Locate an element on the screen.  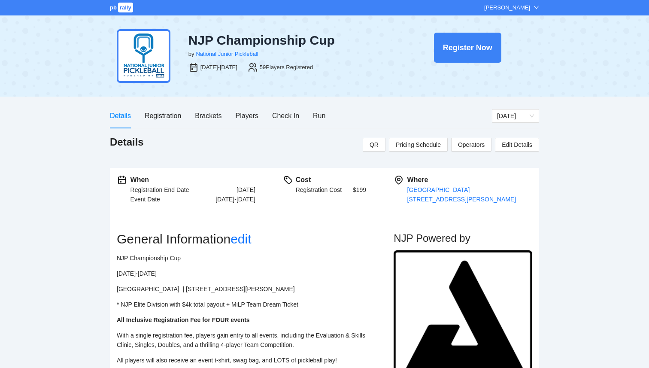
span: Pricing Schedule is located at coordinates (418, 145).